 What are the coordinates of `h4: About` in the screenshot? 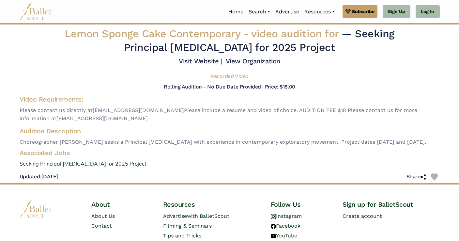 It's located at (122, 204).